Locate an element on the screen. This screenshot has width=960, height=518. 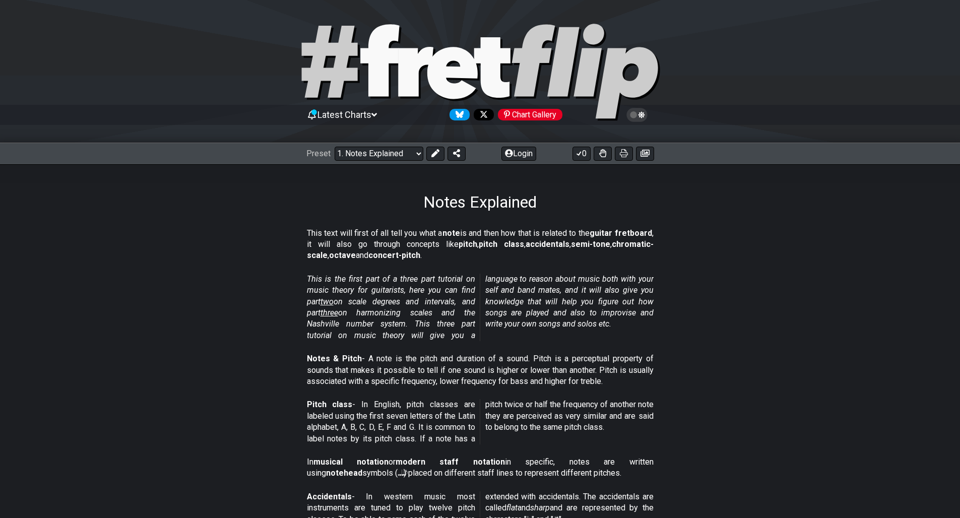
button: Toggle Dexterity for all fretkits is located at coordinates (603, 154).